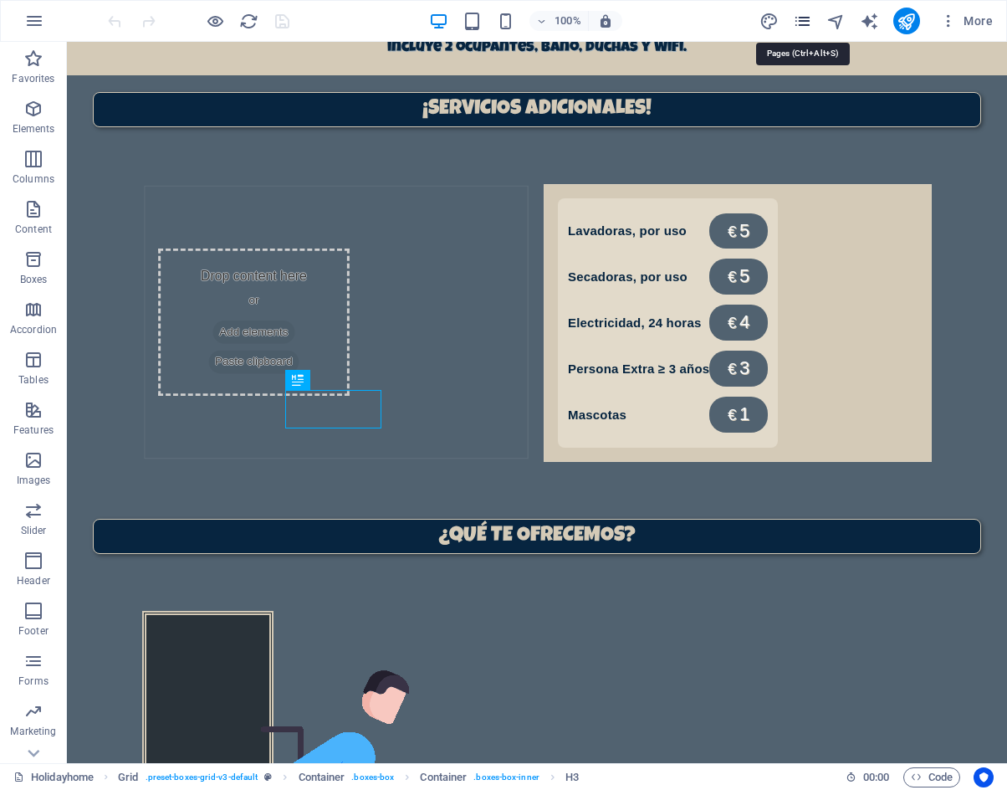 The image size is (1007, 790). I want to click on span: . boxes-box-inner, so click(506, 777).